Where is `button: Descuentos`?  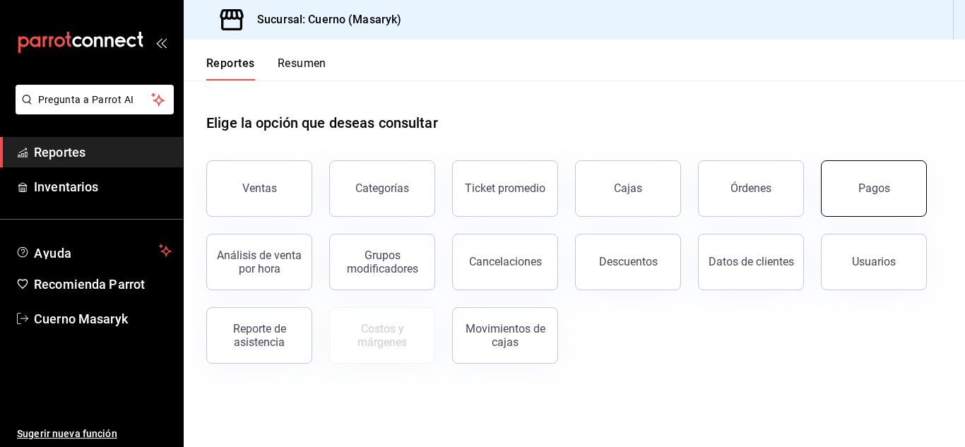
button: Descuentos is located at coordinates (628, 262).